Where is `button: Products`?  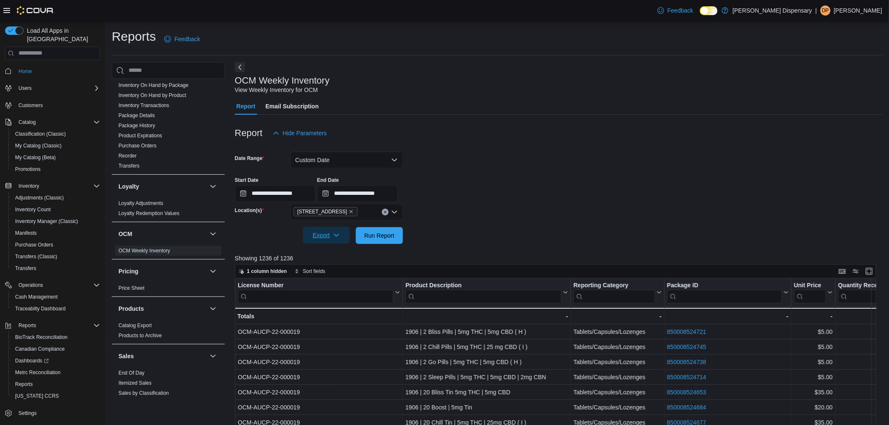 button: Products is located at coordinates (213, 309).